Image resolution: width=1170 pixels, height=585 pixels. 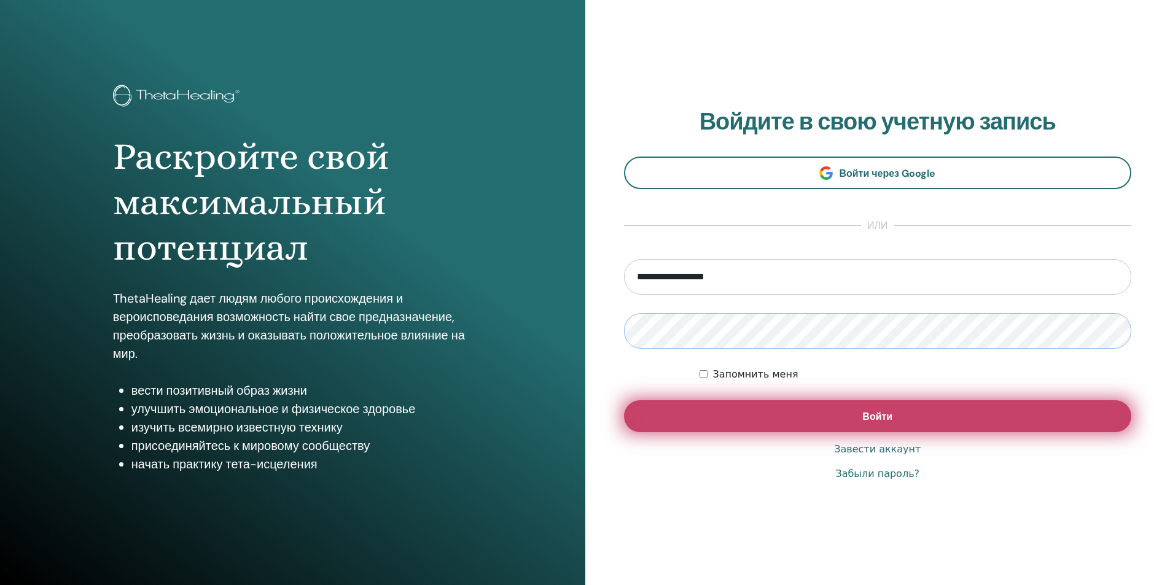 What do you see at coordinates (915, 375) in the screenshot?
I see `div: Оставьте меня аутентифицированным на неопределенный срок или пока я не выйду из системы вручную` at bounding box center [915, 375].